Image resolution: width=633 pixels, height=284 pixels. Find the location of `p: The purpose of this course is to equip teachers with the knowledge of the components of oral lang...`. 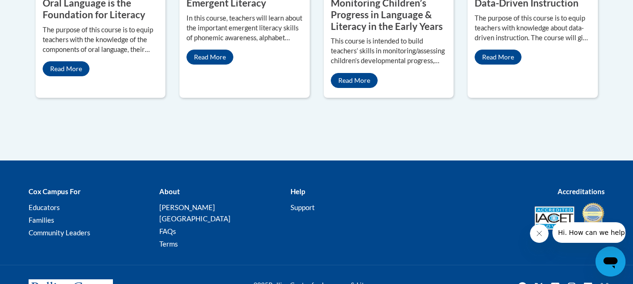

p: The purpose of this course is to equip teachers with the knowledge of the components of oral lang... is located at coordinates (101, 40).